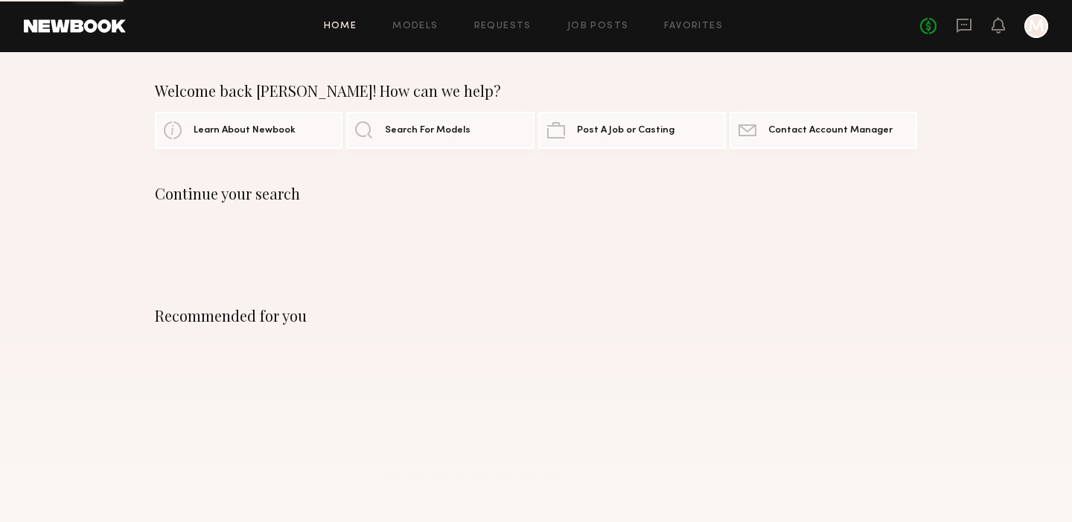  I want to click on span: Post A Job or Casting, so click(625, 130).